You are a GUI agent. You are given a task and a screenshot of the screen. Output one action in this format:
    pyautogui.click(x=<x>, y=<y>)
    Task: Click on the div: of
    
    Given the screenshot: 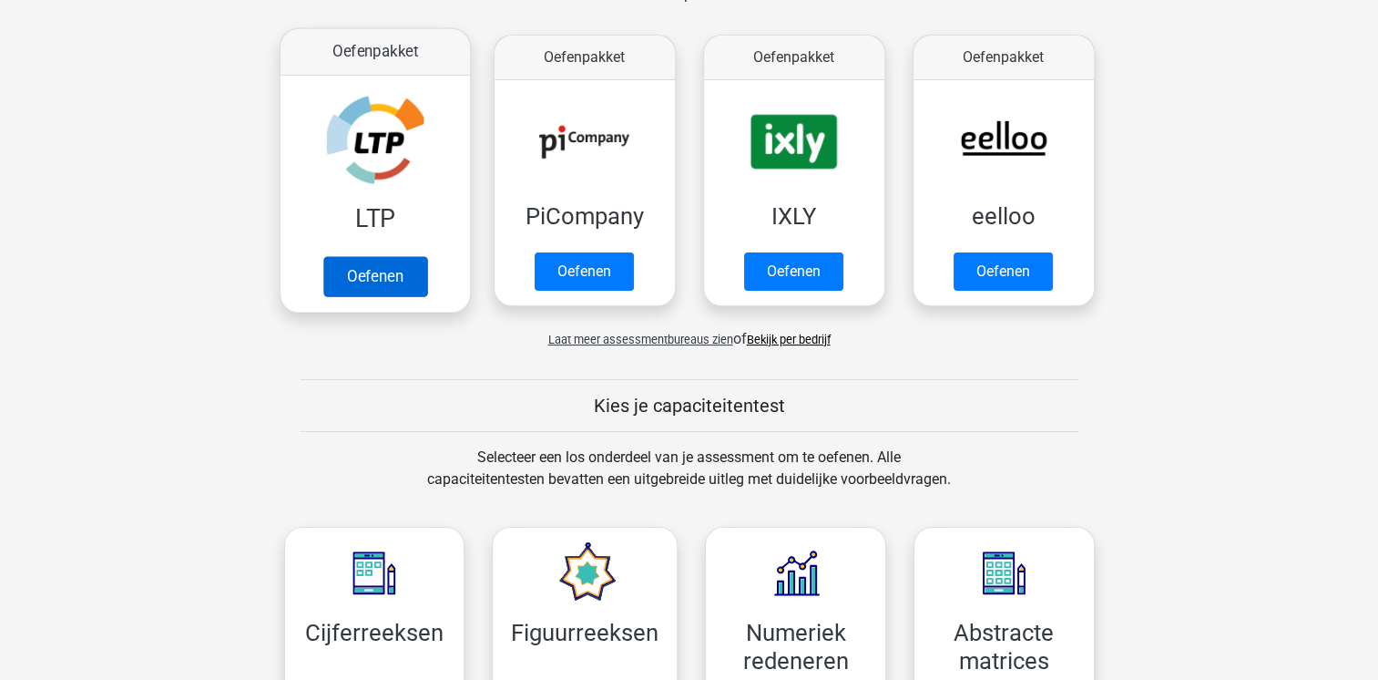 What is the action you would take?
    pyautogui.click(x=690, y=332)
    